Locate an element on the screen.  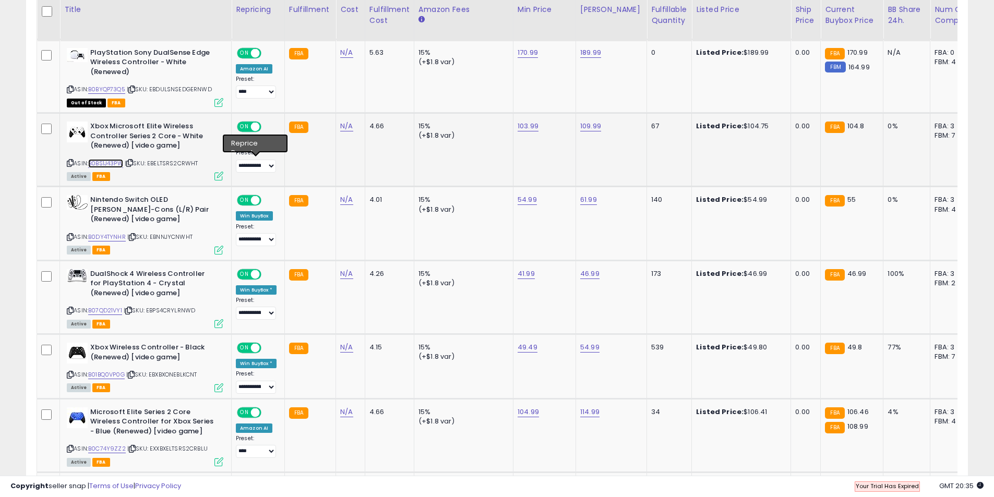
strong: Copyright is located at coordinates (29, 486).